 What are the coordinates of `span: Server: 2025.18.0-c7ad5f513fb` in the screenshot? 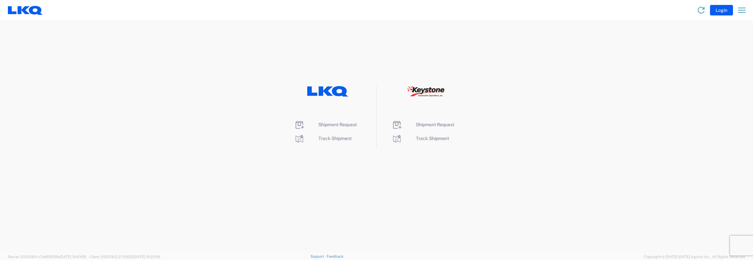 It's located at (47, 256).